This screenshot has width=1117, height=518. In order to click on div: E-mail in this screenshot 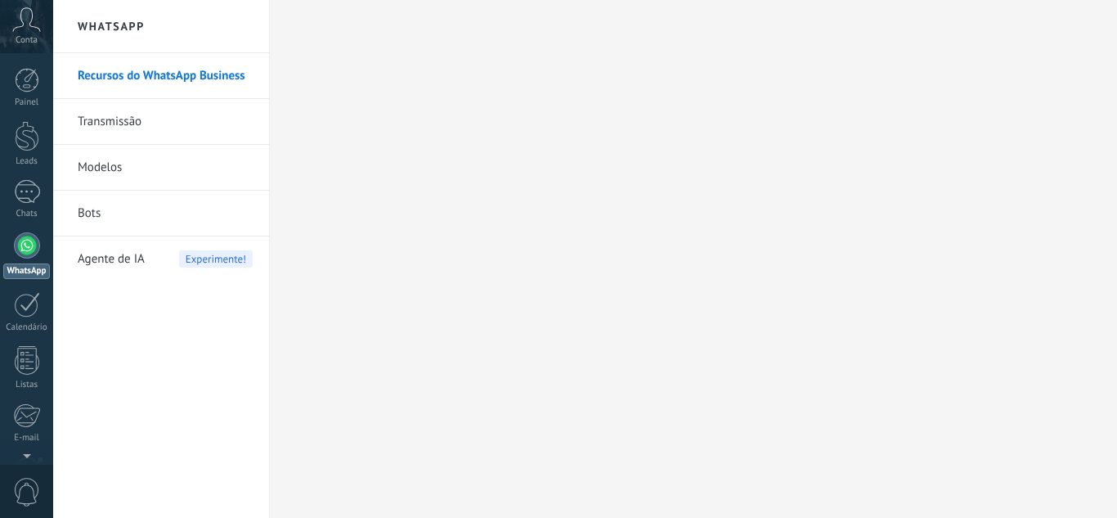, I will do `click(27, 438)`.